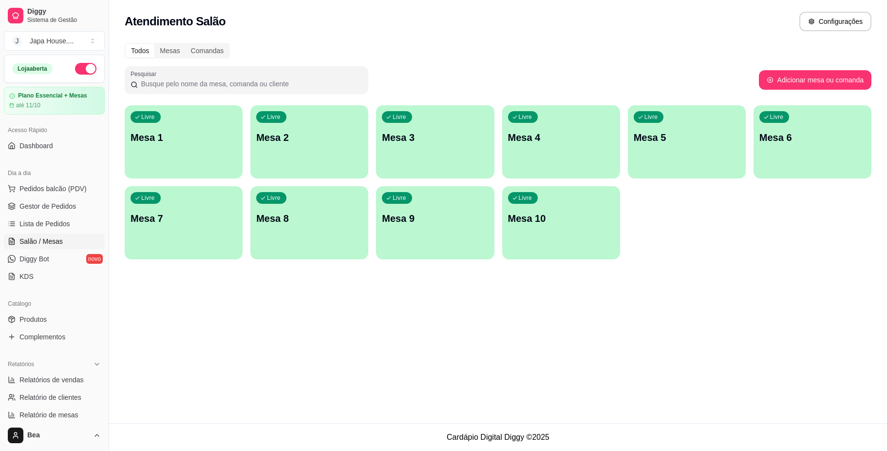  I want to click on button: Pedidos balcão (PDV), so click(54, 189).